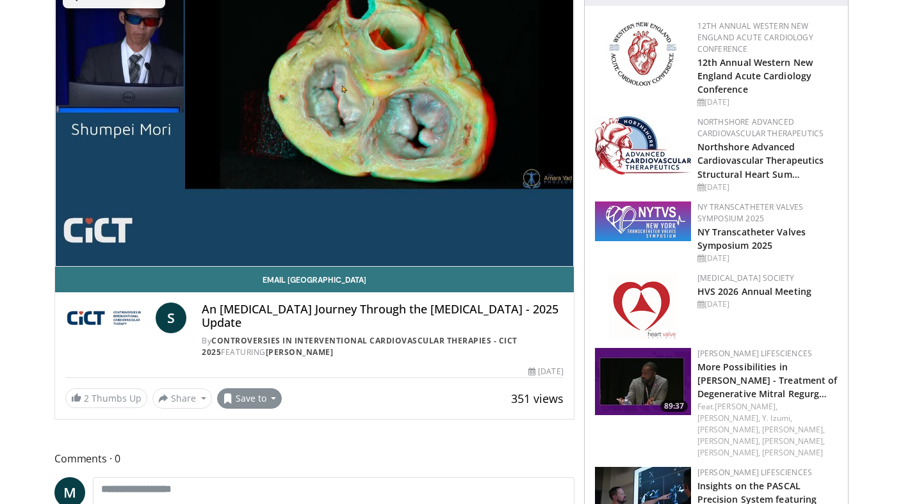 The height and width of the screenshot is (504, 903). Describe the element at coordinates (108, 318) in the screenshot. I see `img: Controversies in Interventional Cardiovascular Therapies - CICT 2025` at that location.